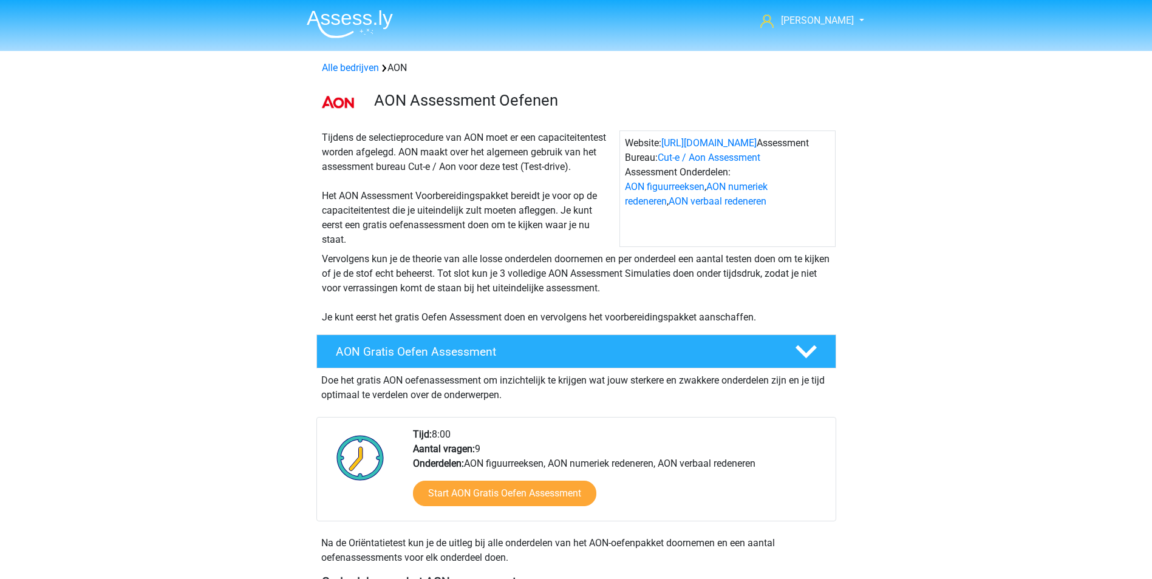 The image size is (1152, 579). I want to click on img: Assessly, so click(350, 24).